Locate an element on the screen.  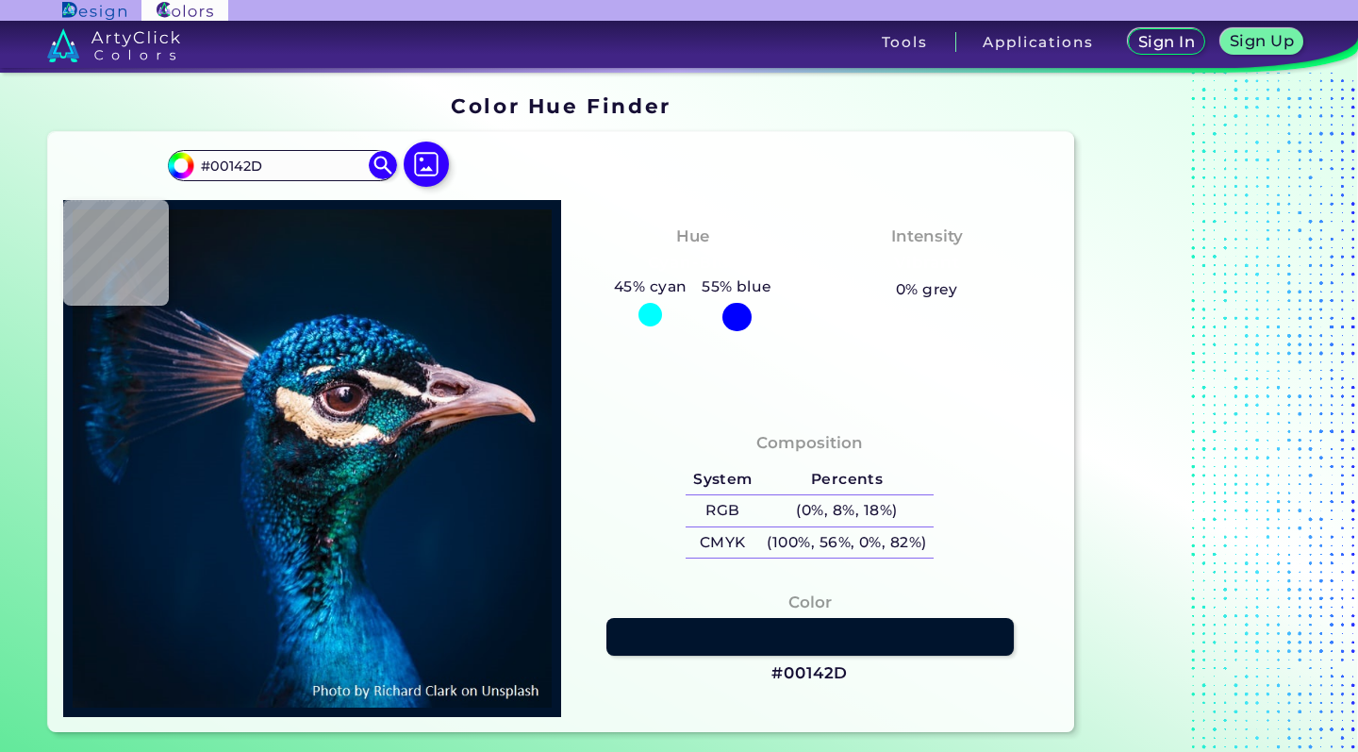
h5: System is located at coordinates (722, 479).